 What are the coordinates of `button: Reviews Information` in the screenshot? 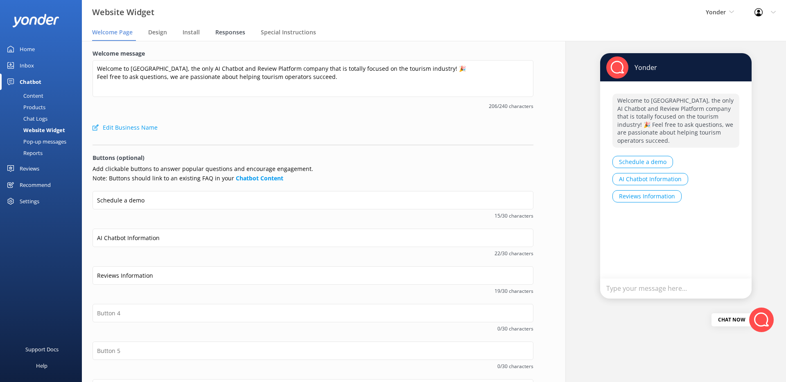 It's located at (647, 197).